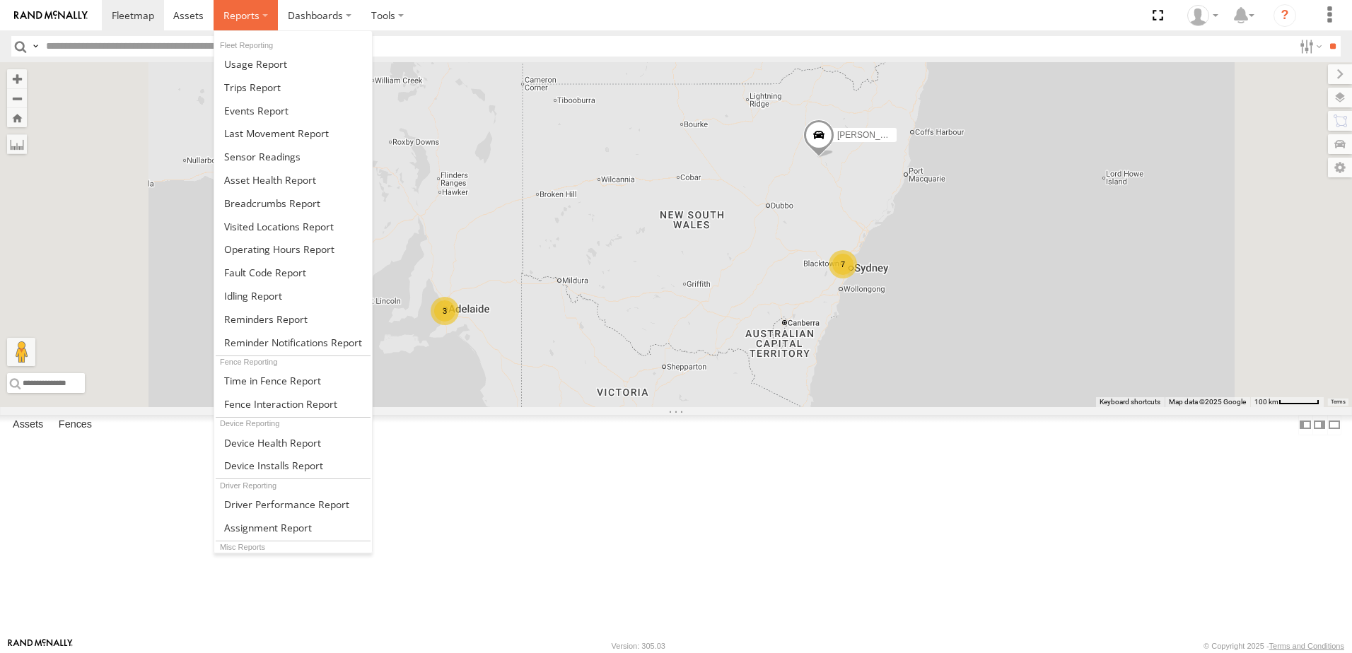 The width and height of the screenshot is (1352, 653). I want to click on label: Fences, so click(75, 425).